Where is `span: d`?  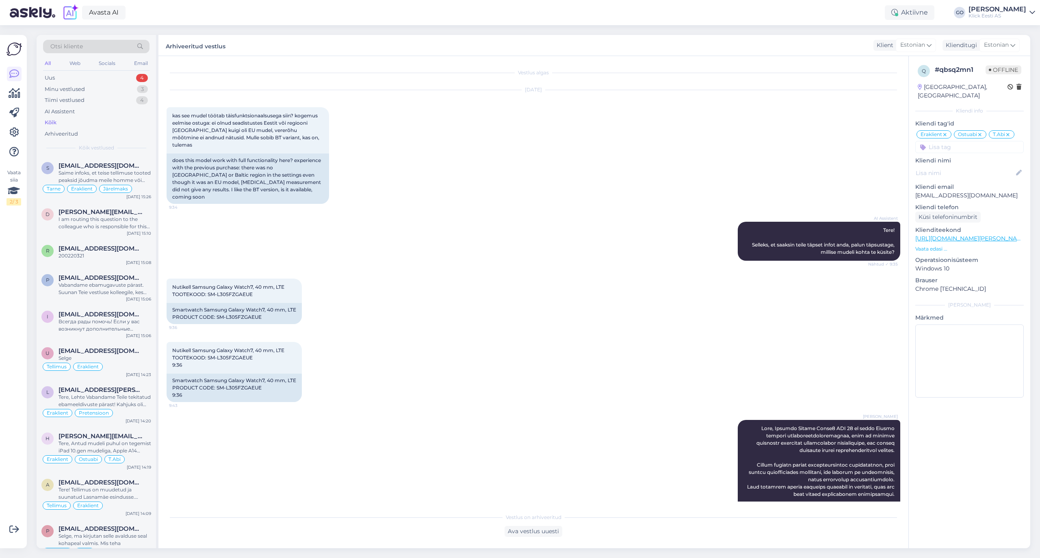
span: d is located at coordinates (48, 214).